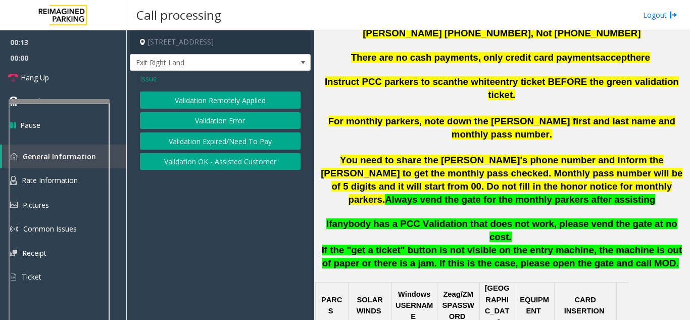 The width and height of the screenshot is (690, 320). I want to click on span: Issue, so click(149, 78).